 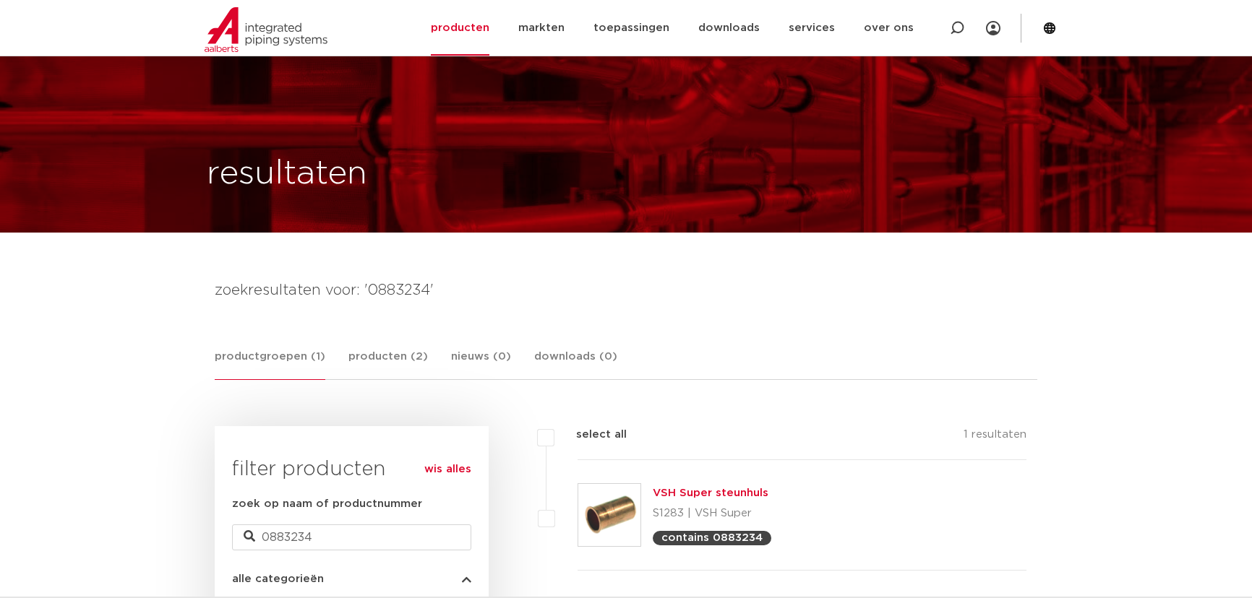 I want to click on h1: resultaten, so click(x=287, y=174).